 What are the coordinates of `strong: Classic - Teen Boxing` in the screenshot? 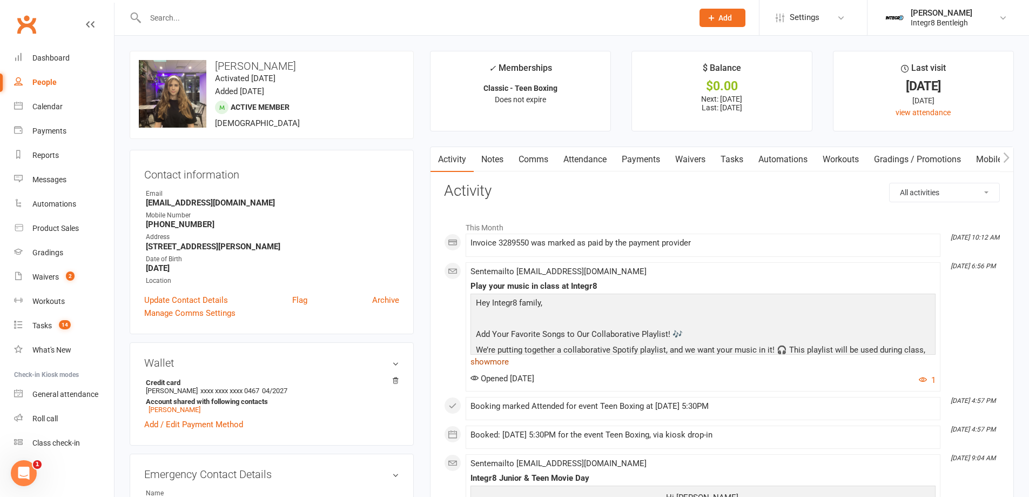 It's located at (520, 88).